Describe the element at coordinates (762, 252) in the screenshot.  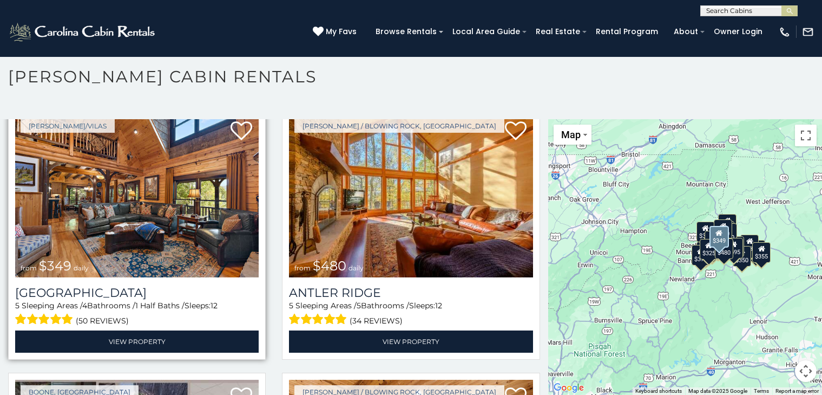
I see `div: $355` at that location.